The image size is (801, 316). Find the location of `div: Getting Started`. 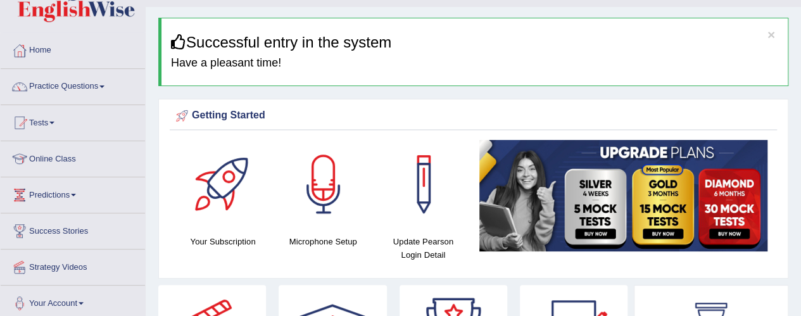

div: Getting Started is located at coordinates (473, 116).